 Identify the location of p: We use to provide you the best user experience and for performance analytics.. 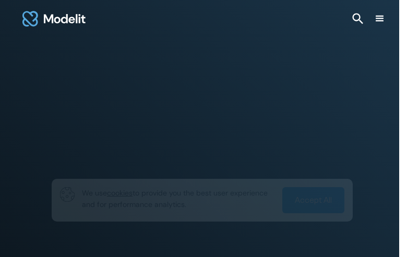
(179, 199).